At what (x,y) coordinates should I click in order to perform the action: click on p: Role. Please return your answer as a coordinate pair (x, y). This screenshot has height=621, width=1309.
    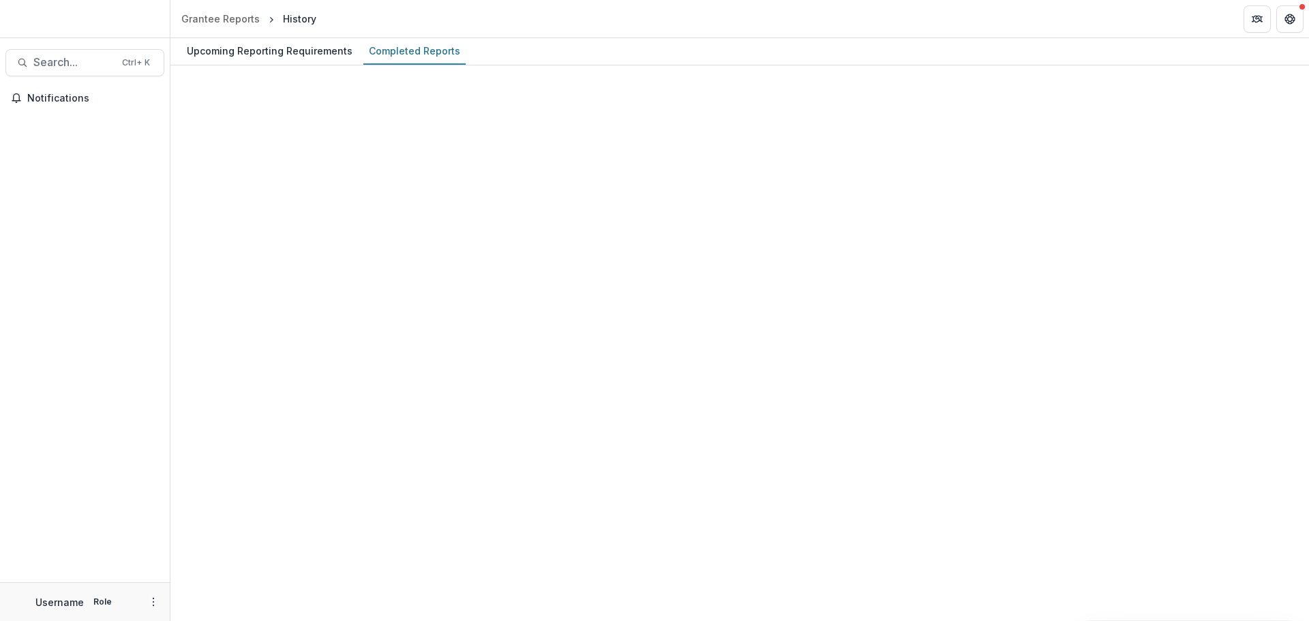
    Looking at the image, I should click on (102, 602).